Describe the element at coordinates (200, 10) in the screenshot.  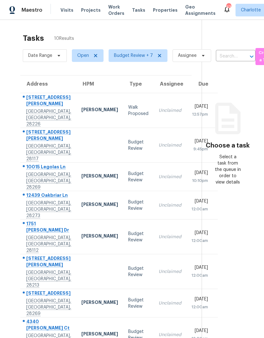
I see `span: Geo Assignments` at that location.